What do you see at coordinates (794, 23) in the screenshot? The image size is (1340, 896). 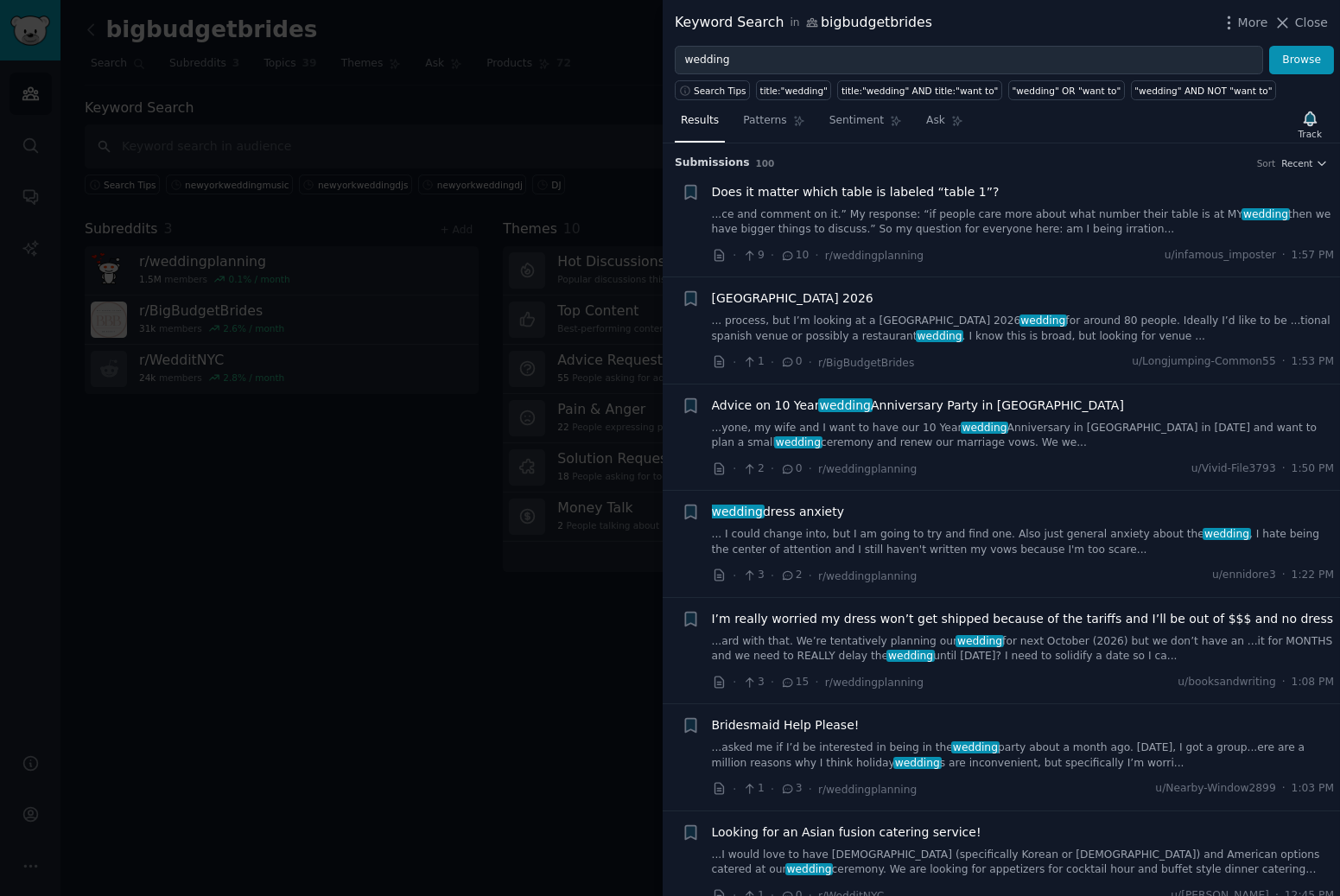 I see `span: in` at bounding box center [794, 23].